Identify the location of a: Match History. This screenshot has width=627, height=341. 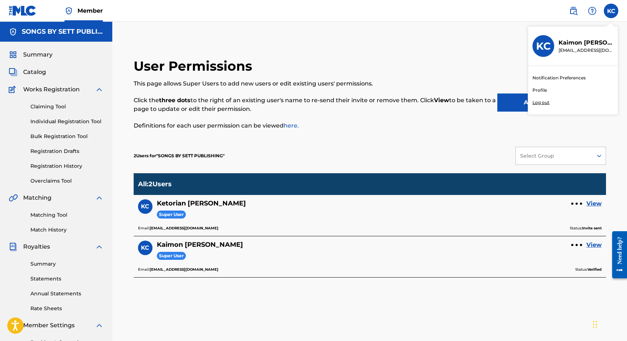
(67, 230).